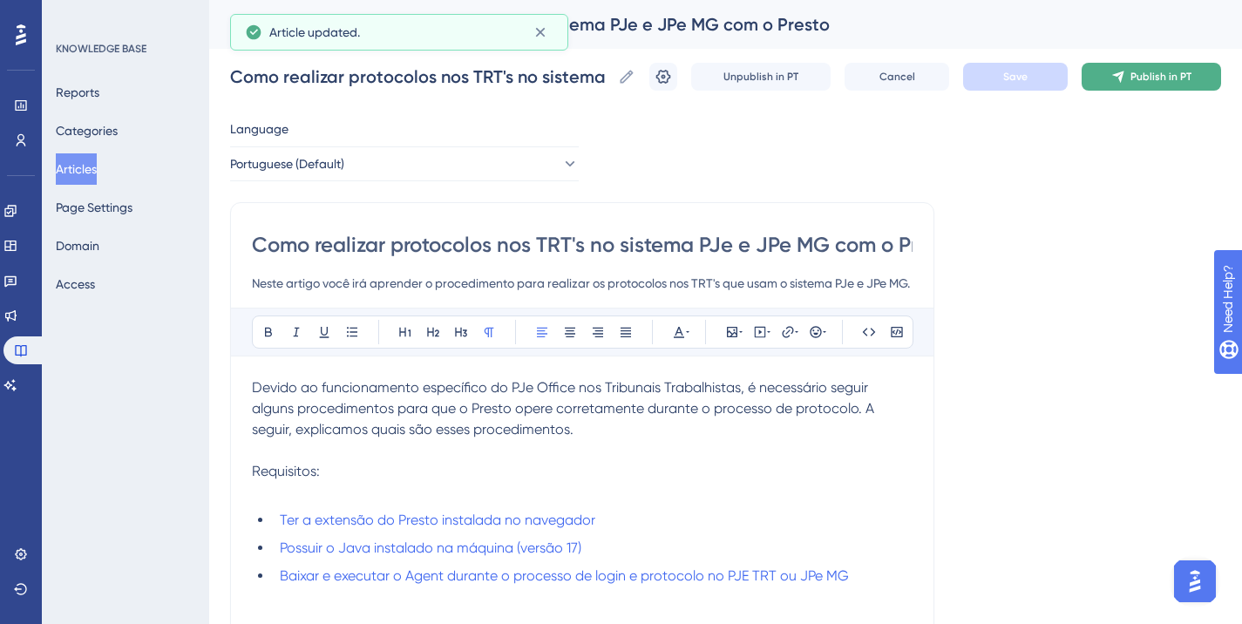  I want to click on button: Categories, so click(86, 131).